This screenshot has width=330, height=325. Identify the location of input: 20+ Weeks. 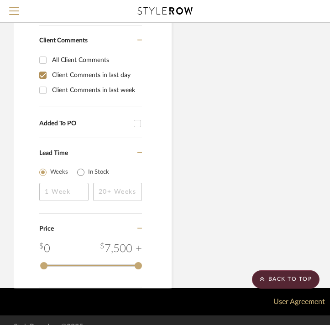
(118, 192).